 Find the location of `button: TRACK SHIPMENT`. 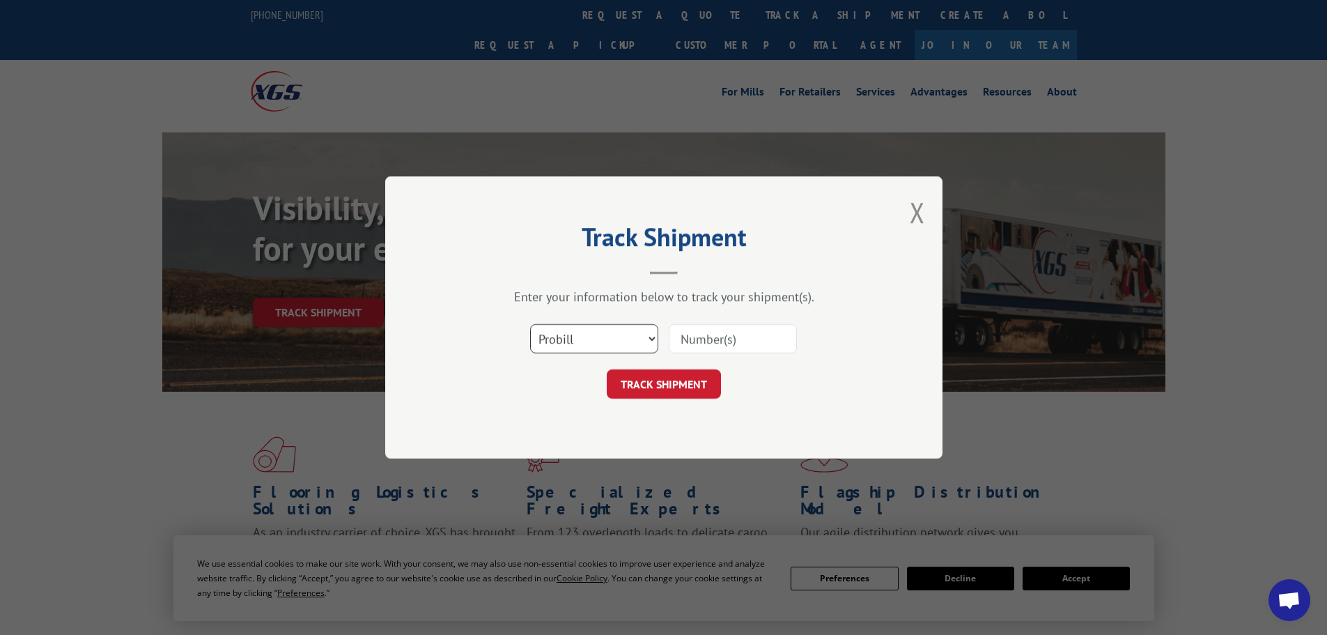

button: TRACK SHIPMENT is located at coordinates (664, 384).